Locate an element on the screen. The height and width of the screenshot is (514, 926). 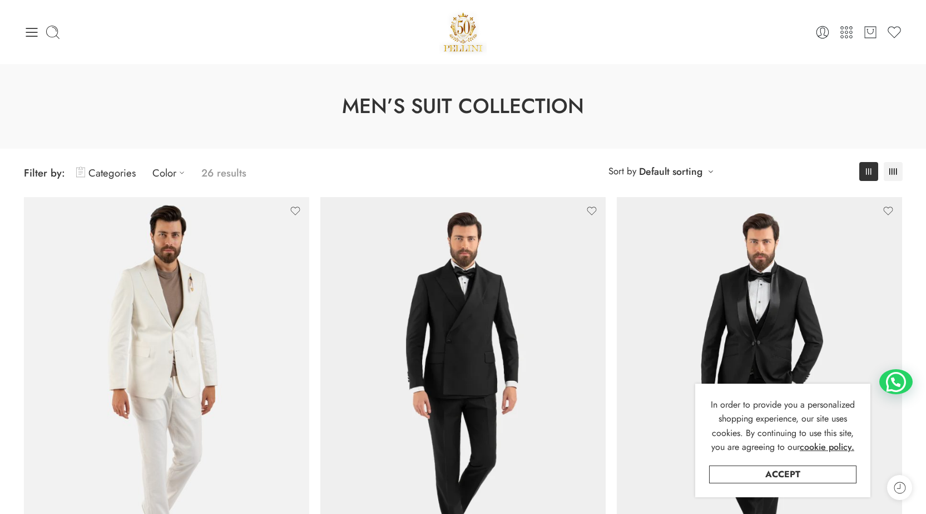
span: Sort by is located at coordinates (623, 171).